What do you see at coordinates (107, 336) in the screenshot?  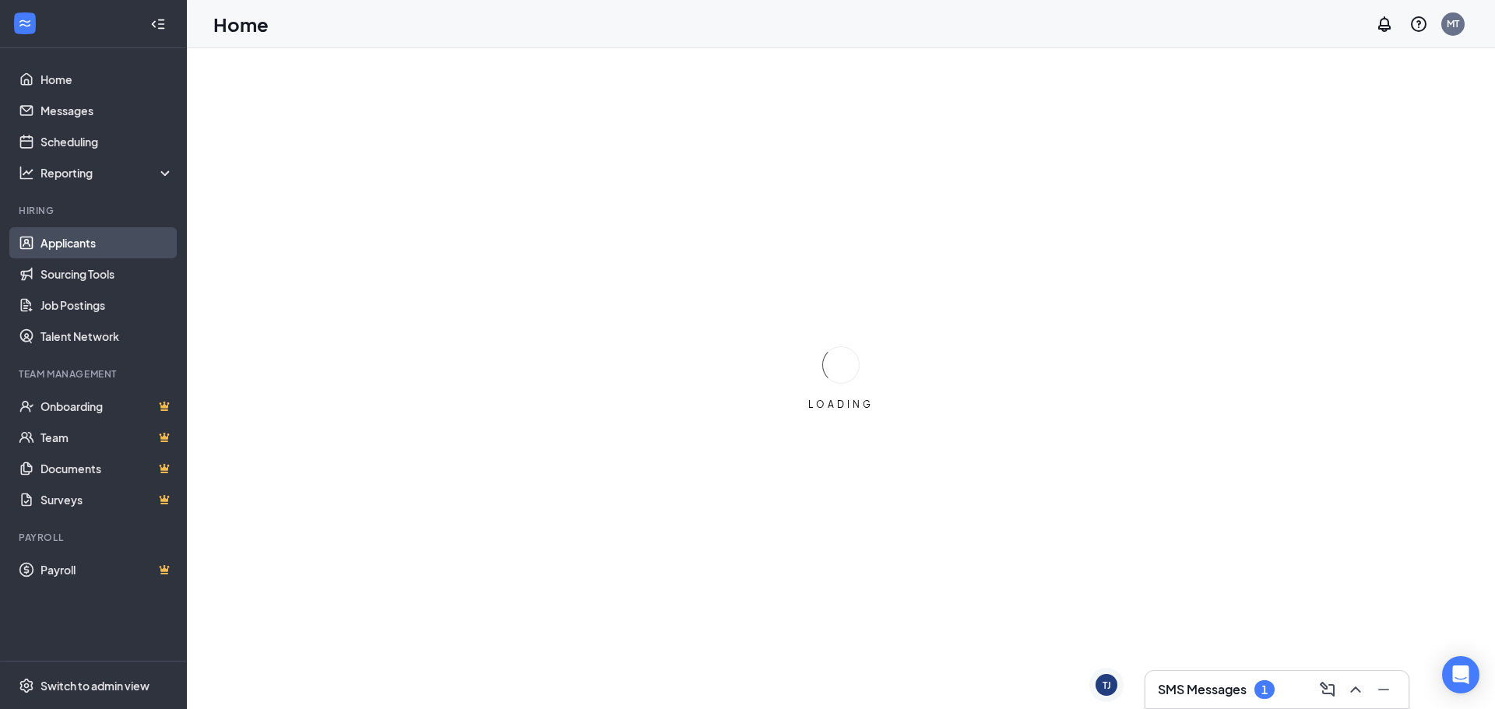 I see `a: Talent Network` at bounding box center [107, 336].